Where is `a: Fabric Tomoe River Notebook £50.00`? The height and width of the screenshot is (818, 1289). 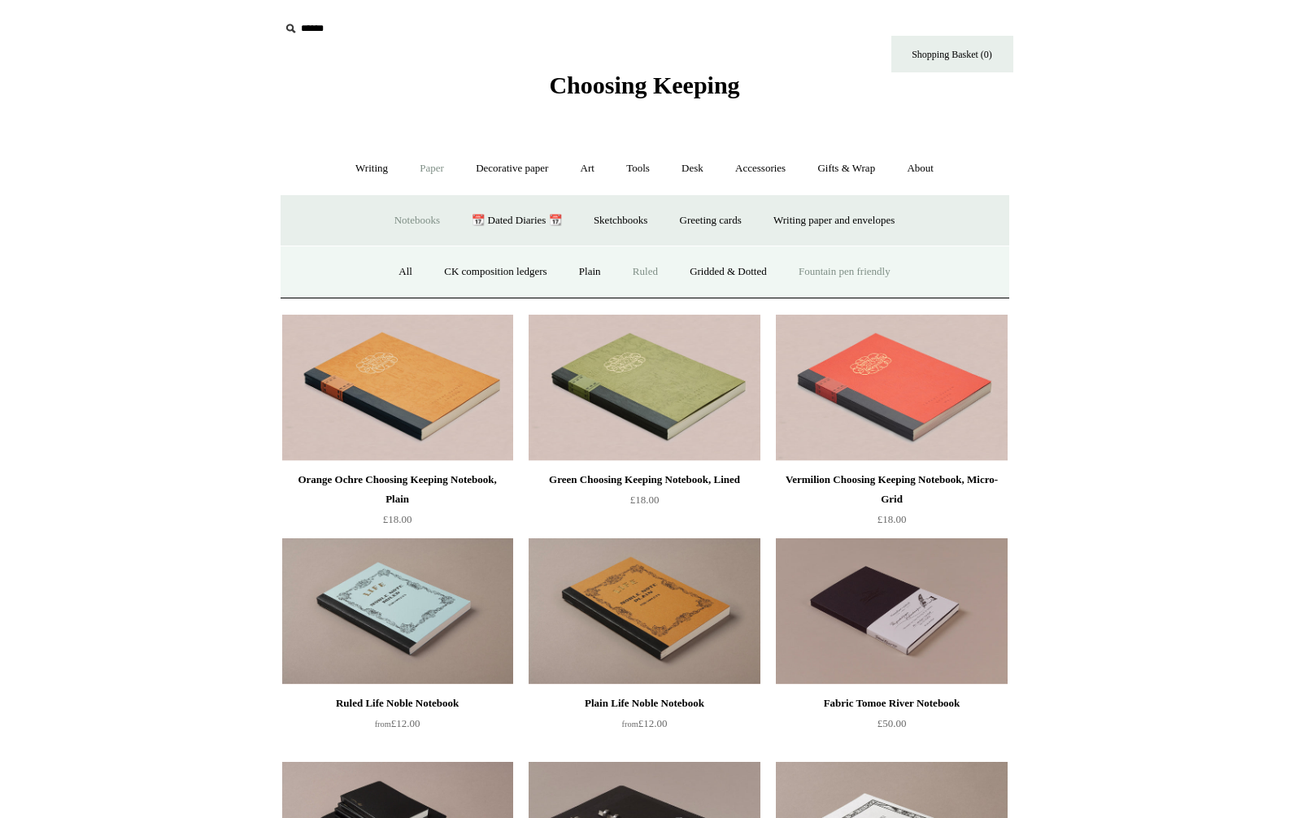
a: Fabric Tomoe River Notebook £50.00 is located at coordinates (892, 727).